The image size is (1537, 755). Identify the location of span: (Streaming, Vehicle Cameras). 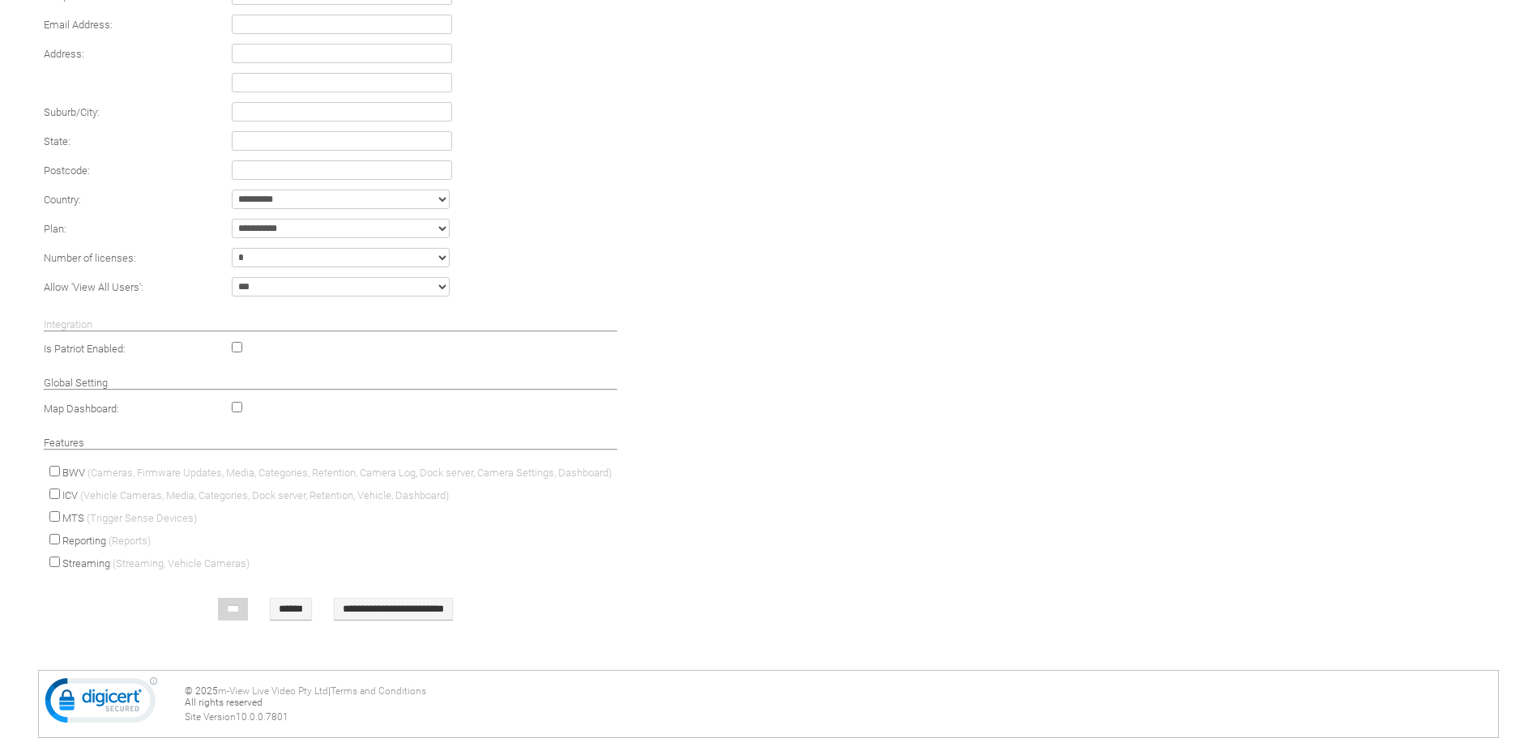
(181, 563).